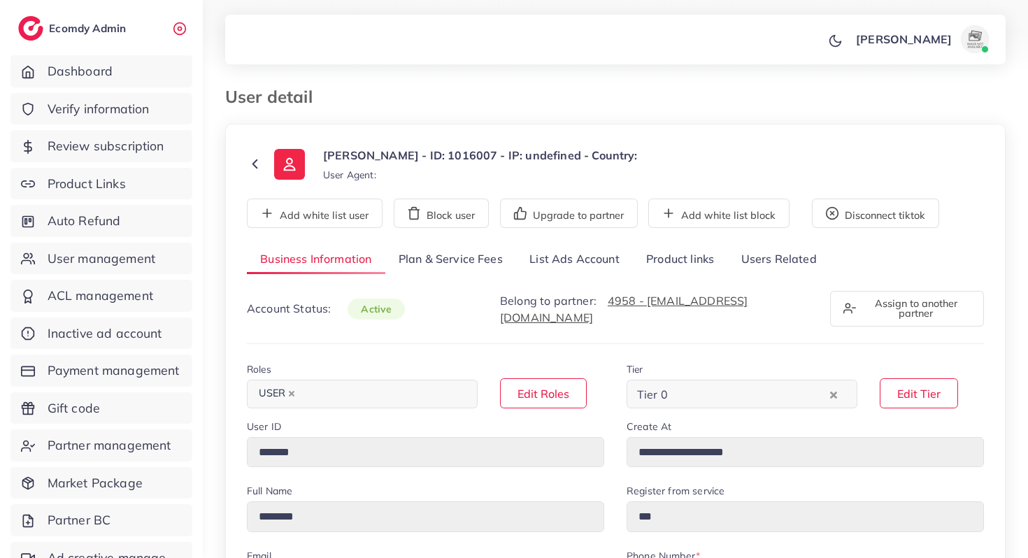 The image size is (1028, 558). I want to click on a: User management, so click(101, 259).